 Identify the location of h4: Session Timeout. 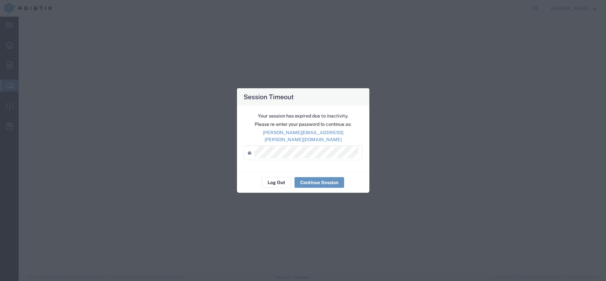
(269, 97).